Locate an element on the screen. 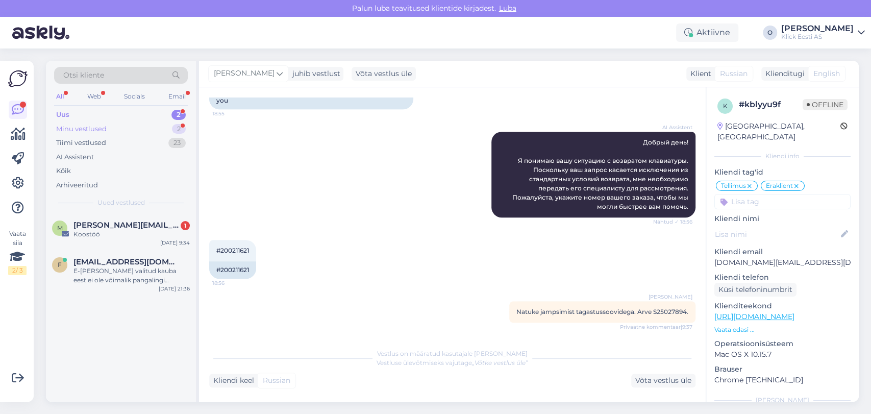 The height and width of the screenshot is (414, 871). div: Uus is located at coordinates (63, 115).